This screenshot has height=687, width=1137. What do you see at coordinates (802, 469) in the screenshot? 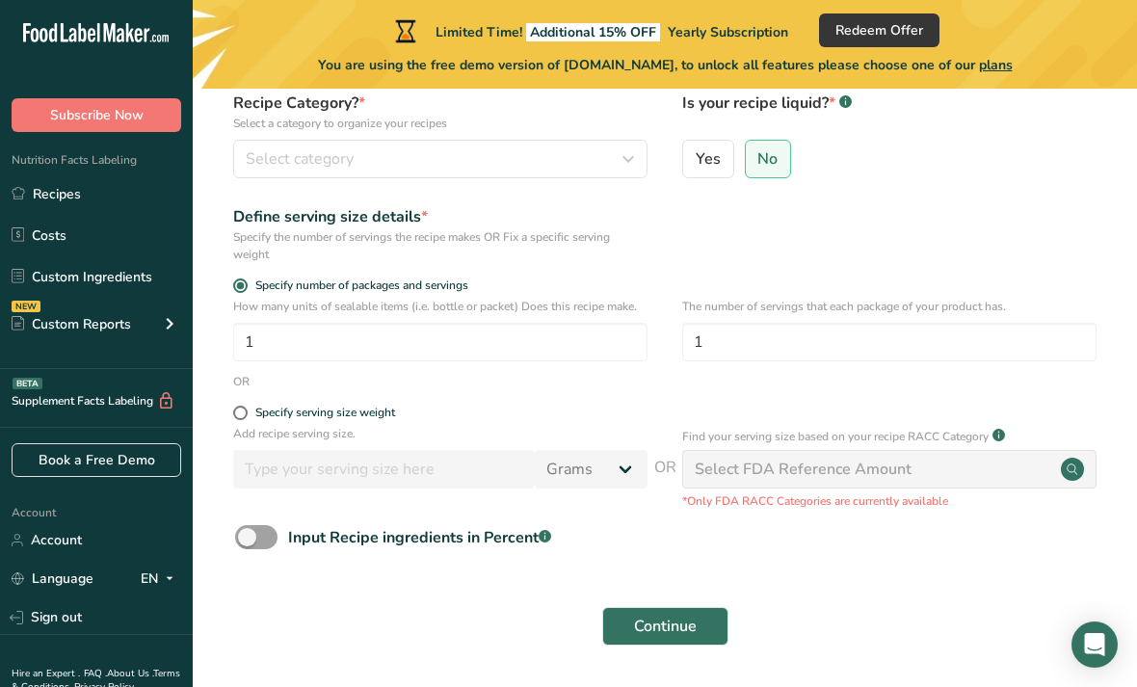
I see `div: Select FDA Reference Amount` at bounding box center [802, 469].